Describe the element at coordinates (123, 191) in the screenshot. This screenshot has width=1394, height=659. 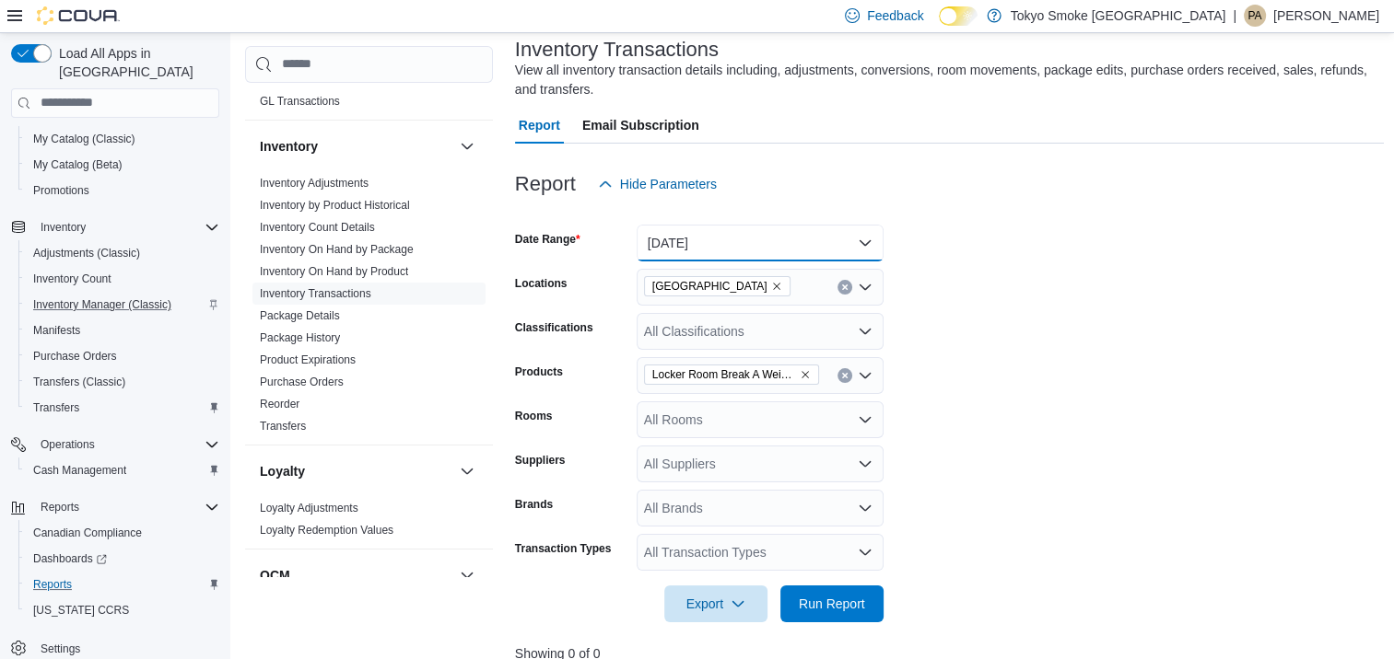
I see `button: Promotions` at that location.